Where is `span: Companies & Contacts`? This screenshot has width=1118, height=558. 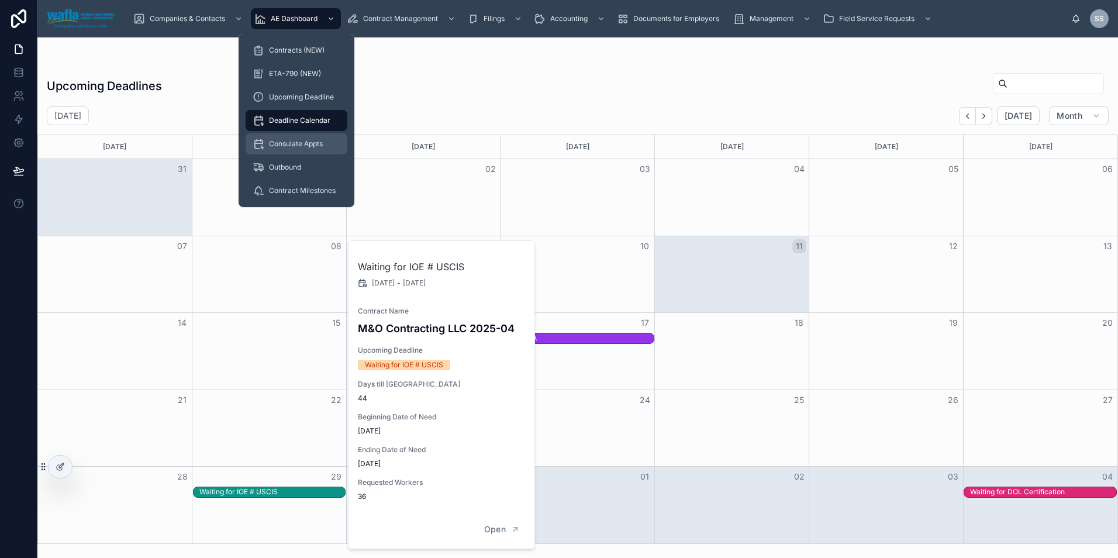
span: Companies & Contacts is located at coordinates (187, 19).